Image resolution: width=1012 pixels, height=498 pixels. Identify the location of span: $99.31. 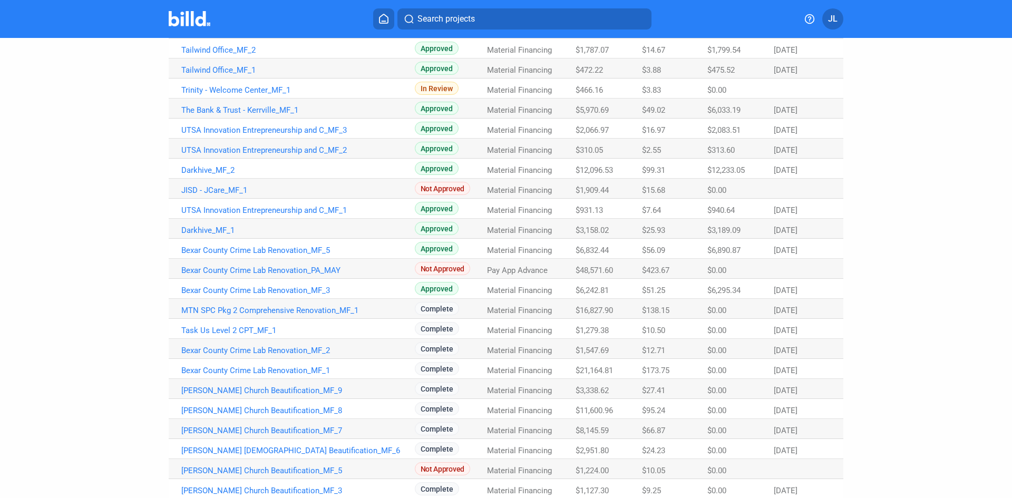
(654, 170).